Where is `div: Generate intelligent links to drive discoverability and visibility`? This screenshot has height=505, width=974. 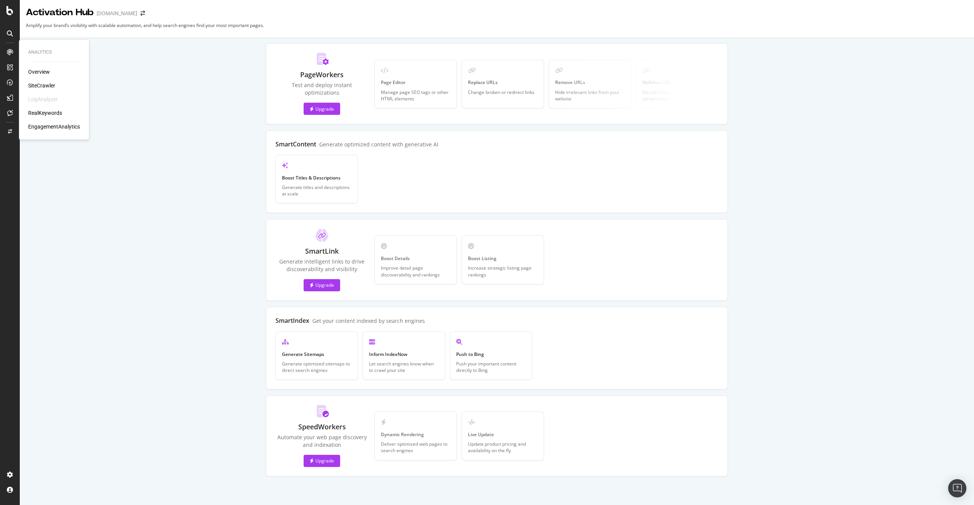 div: Generate intelligent links to drive discoverability and visibility is located at coordinates (322, 266).